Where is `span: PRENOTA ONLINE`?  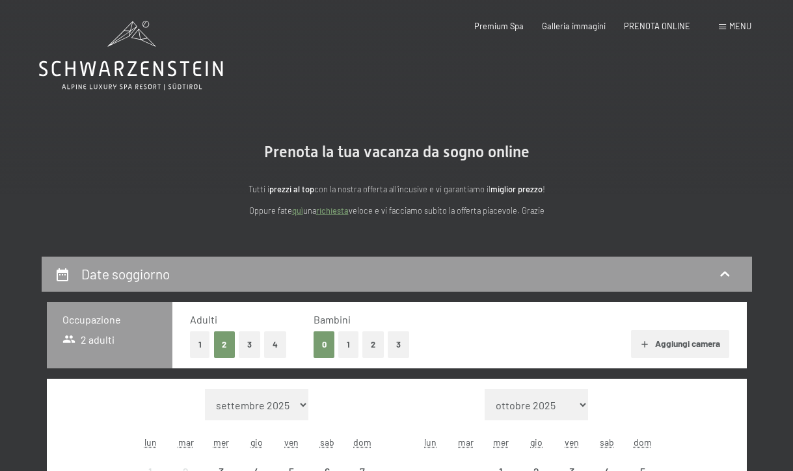 span: PRENOTA ONLINE is located at coordinates (657, 26).